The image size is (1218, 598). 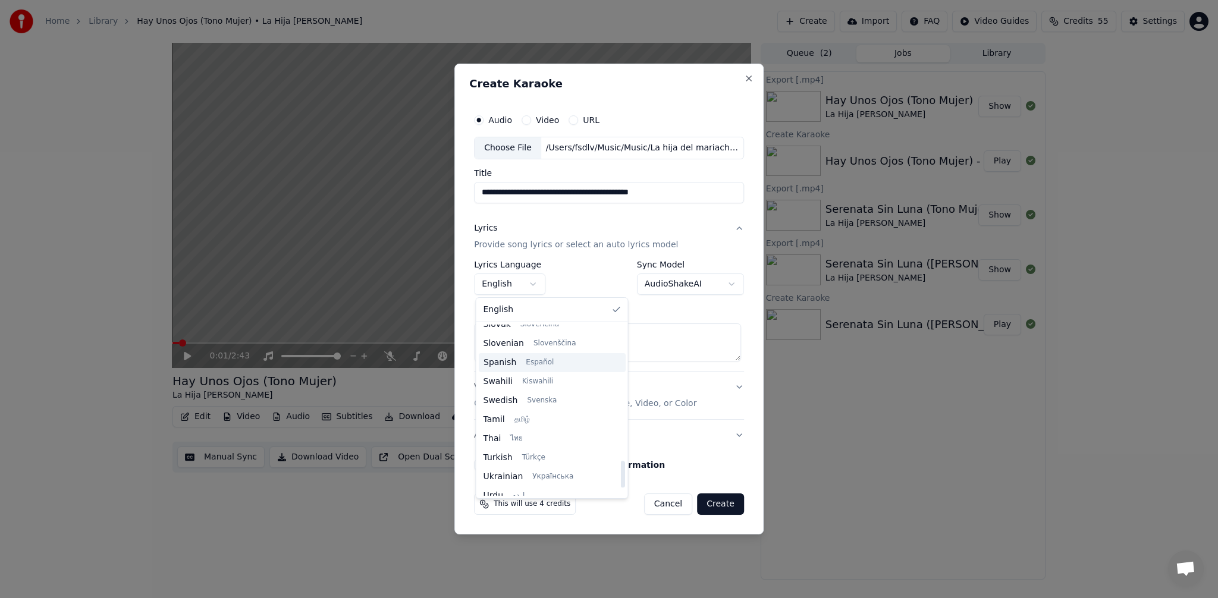 What do you see at coordinates (539, 325) in the screenshot?
I see `span: Slovenčina` at bounding box center [539, 325].